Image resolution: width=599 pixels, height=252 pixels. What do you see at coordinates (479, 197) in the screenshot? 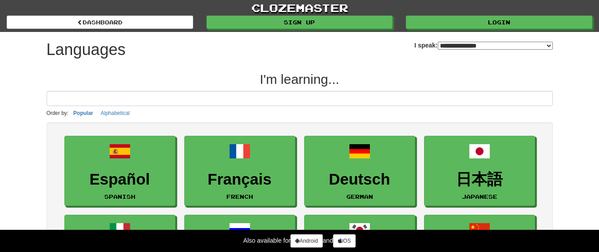
I see `small: Japanese` at bounding box center [479, 197].